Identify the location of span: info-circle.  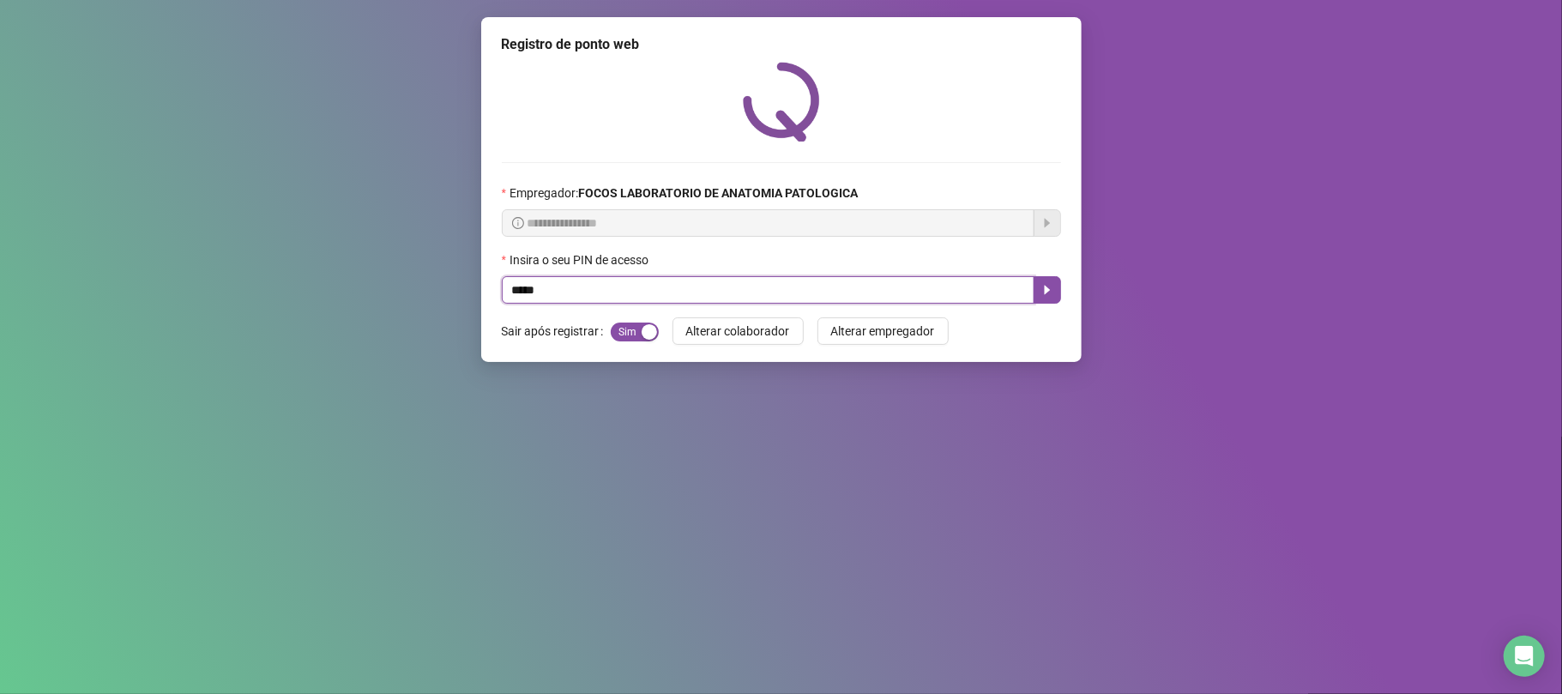
(518, 223).